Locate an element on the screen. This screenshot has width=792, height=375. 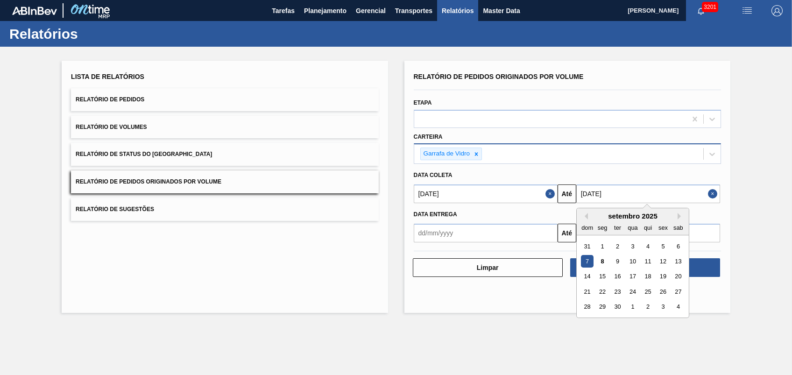
div: Choose sábado, 6 de setembro de 2025 is located at coordinates (678, 246).